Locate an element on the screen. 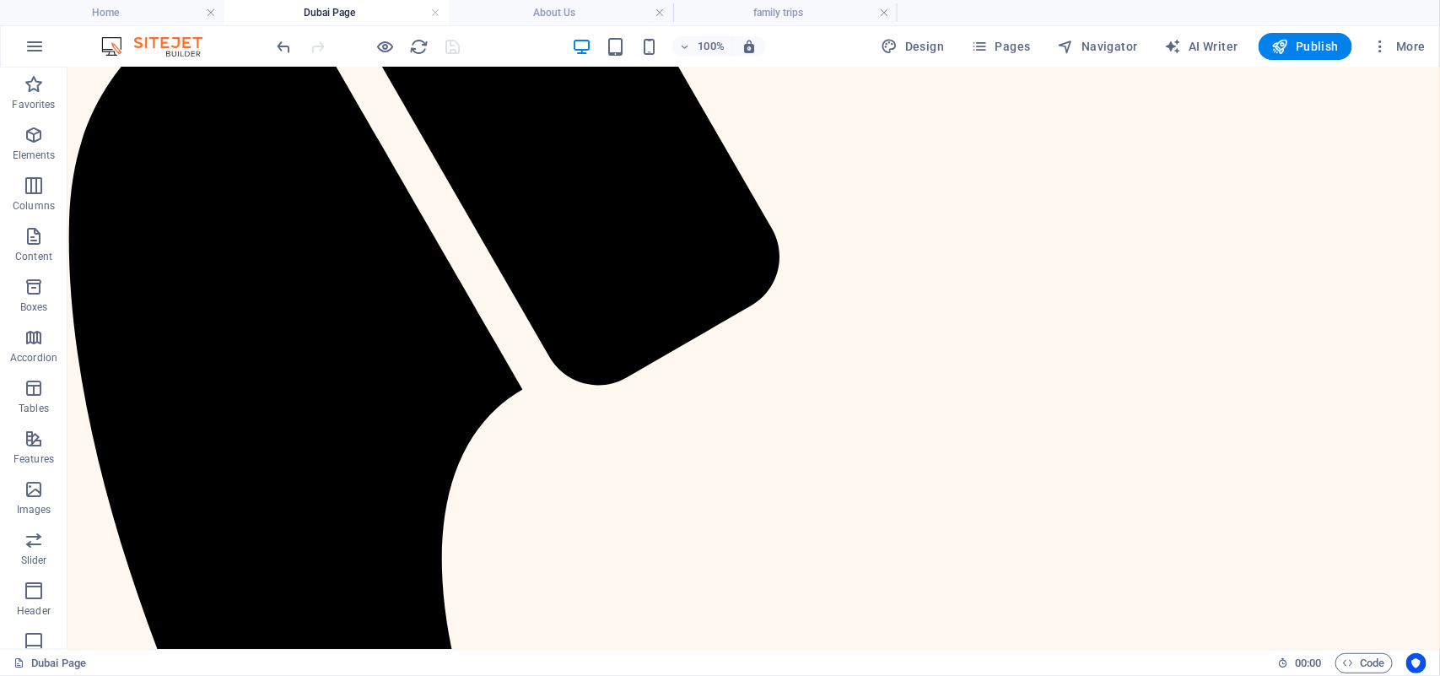 The image size is (1440, 676). span: AI Writer is located at coordinates (1201, 46).